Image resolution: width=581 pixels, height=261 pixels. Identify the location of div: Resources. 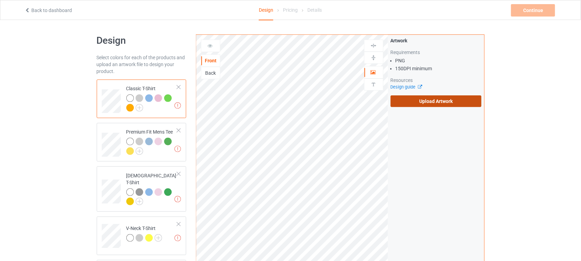
(436, 80).